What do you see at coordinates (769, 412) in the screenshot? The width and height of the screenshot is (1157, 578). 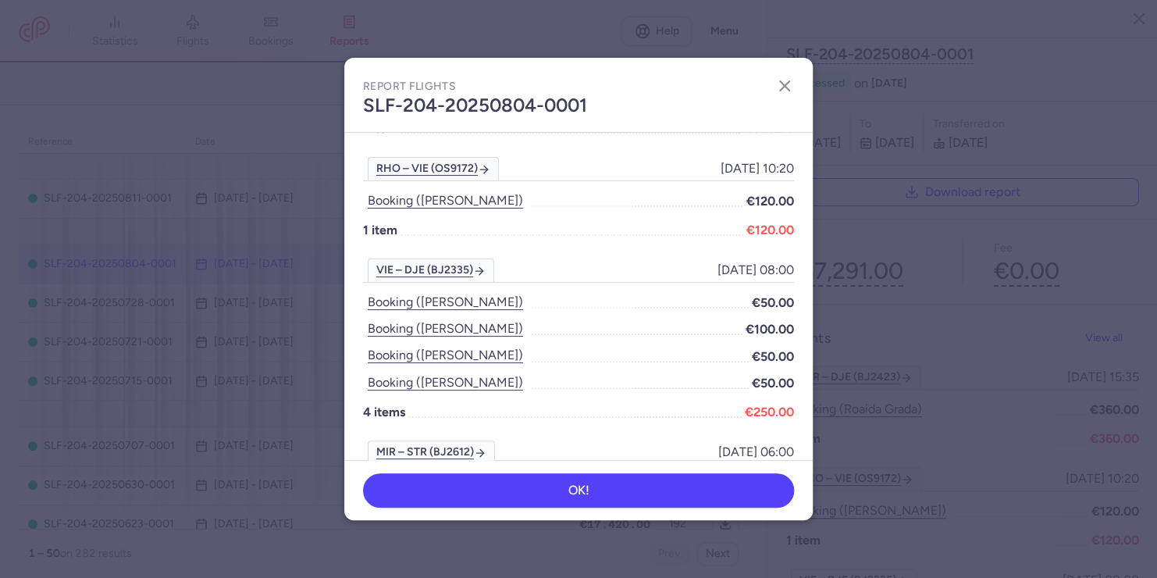 I see `span: €250.00` at bounding box center [769, 412].